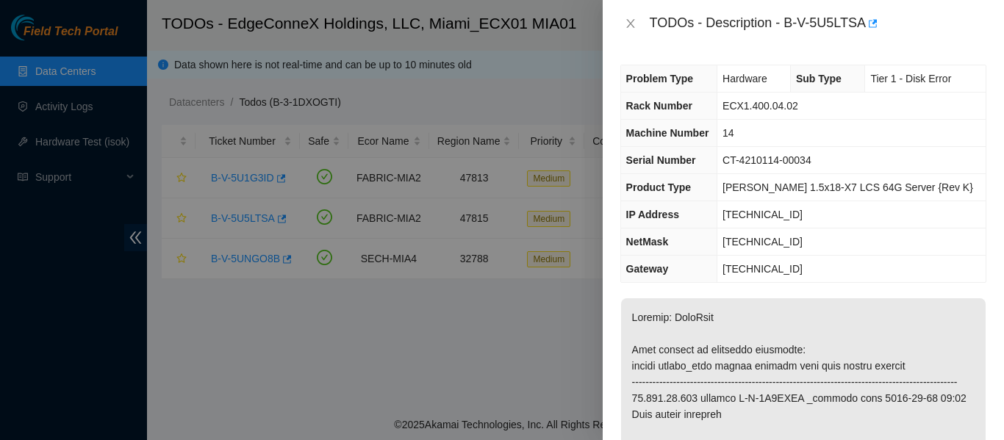 The height and width of the screenshot is (440, 1004). Describe the element at coordinates (631, 24) in the screenshot. I see `button: Close` at that location.